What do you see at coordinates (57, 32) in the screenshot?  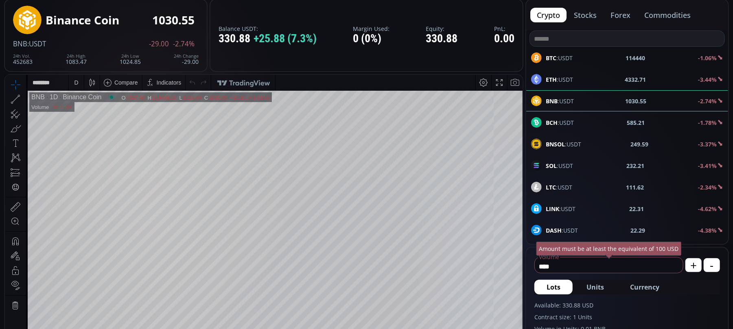 I see `div: 38.714K` at bounding box center [57, 32].